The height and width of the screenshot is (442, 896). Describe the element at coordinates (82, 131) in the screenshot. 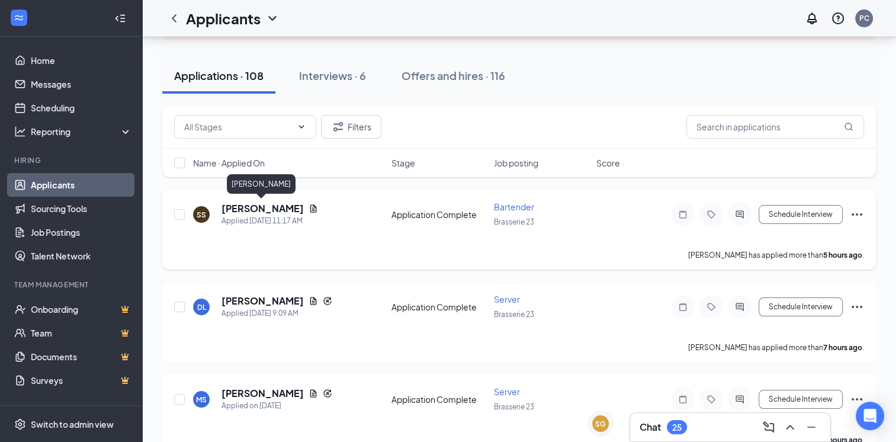

I see `div: Reporting` at that location.